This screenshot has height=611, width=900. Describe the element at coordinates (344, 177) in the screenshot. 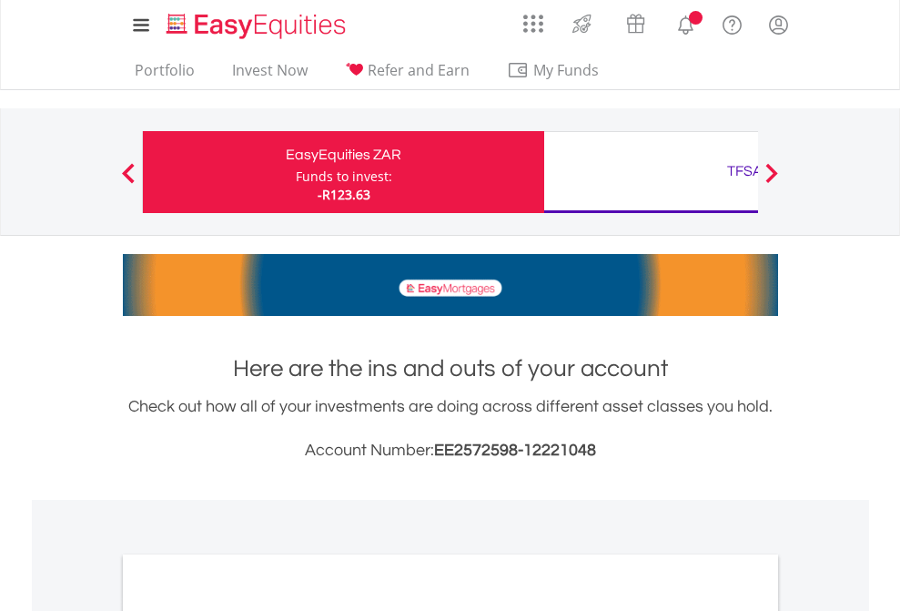

I see `div: Funds to invest:` at that location.